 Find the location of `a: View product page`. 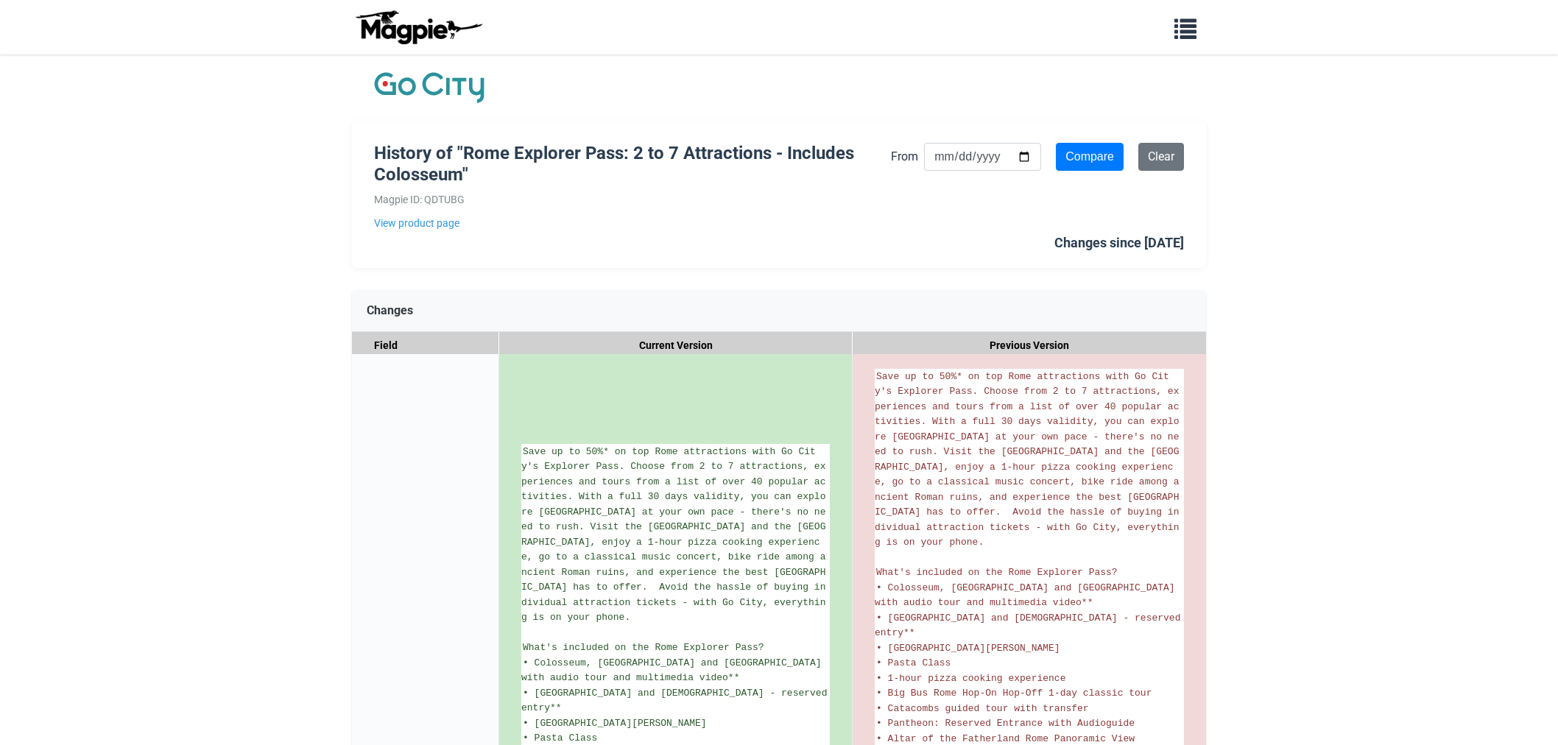

a: View product page is located at coordinates (632, 223).